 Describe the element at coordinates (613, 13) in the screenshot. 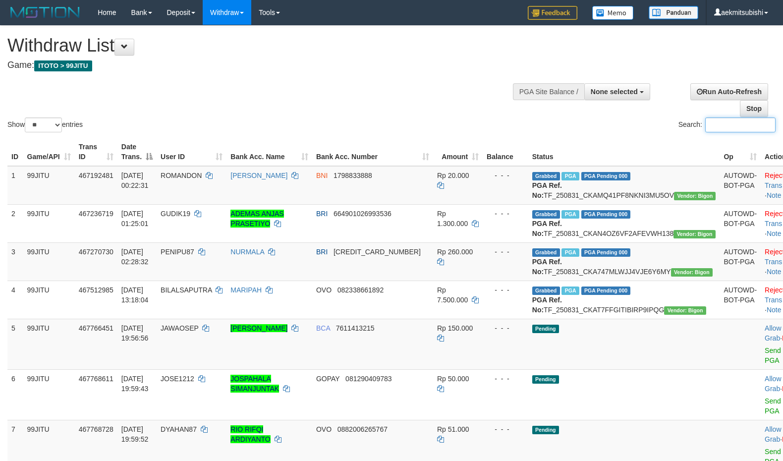

I see `img: Button%20Memo.svg` at that location.